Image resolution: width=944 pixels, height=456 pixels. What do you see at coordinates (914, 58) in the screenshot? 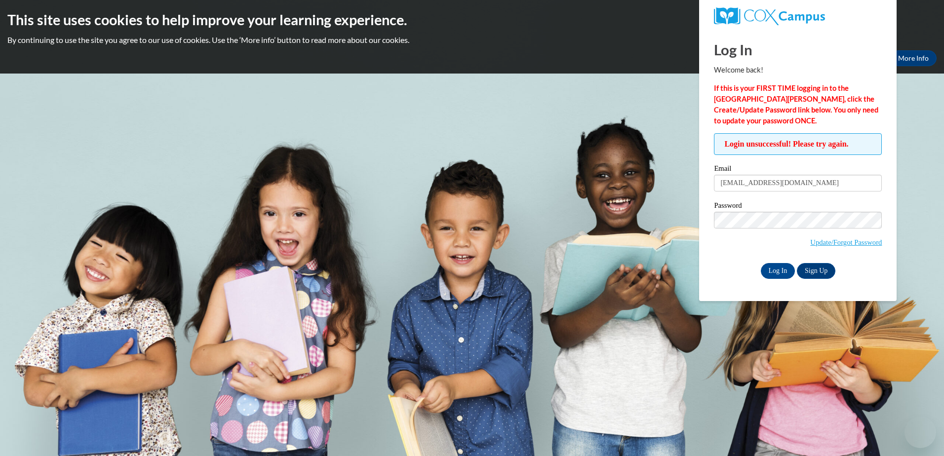
I see `a: More Info` at bounding box center [914, 58].